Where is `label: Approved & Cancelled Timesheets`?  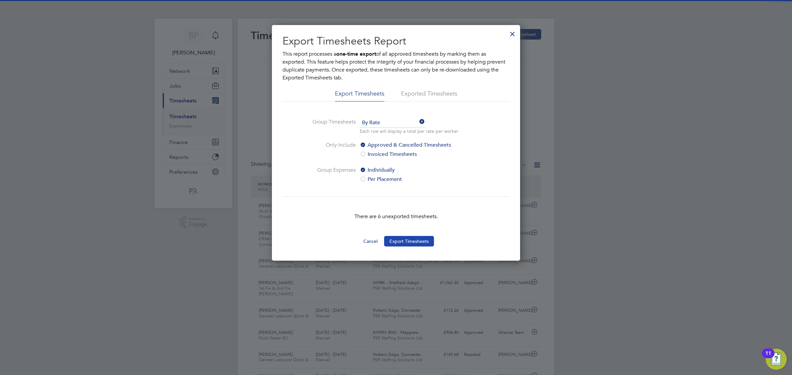 label: Approved & Cancelled Timesheets is located at coordinates (415, 145).